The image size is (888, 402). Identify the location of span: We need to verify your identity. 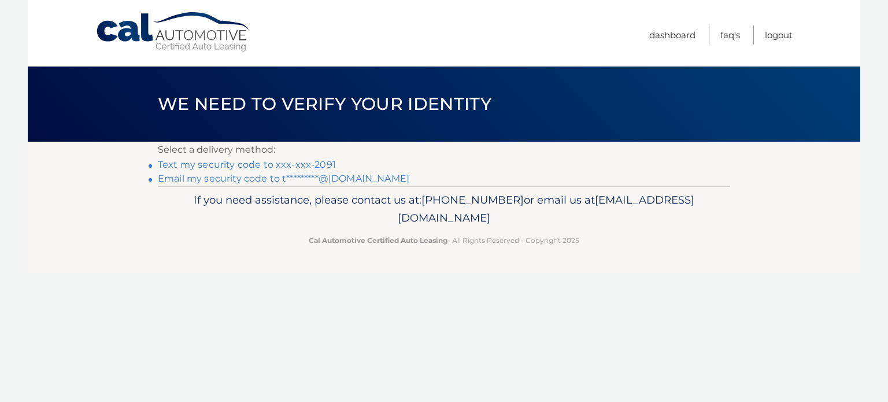
(324, 103).